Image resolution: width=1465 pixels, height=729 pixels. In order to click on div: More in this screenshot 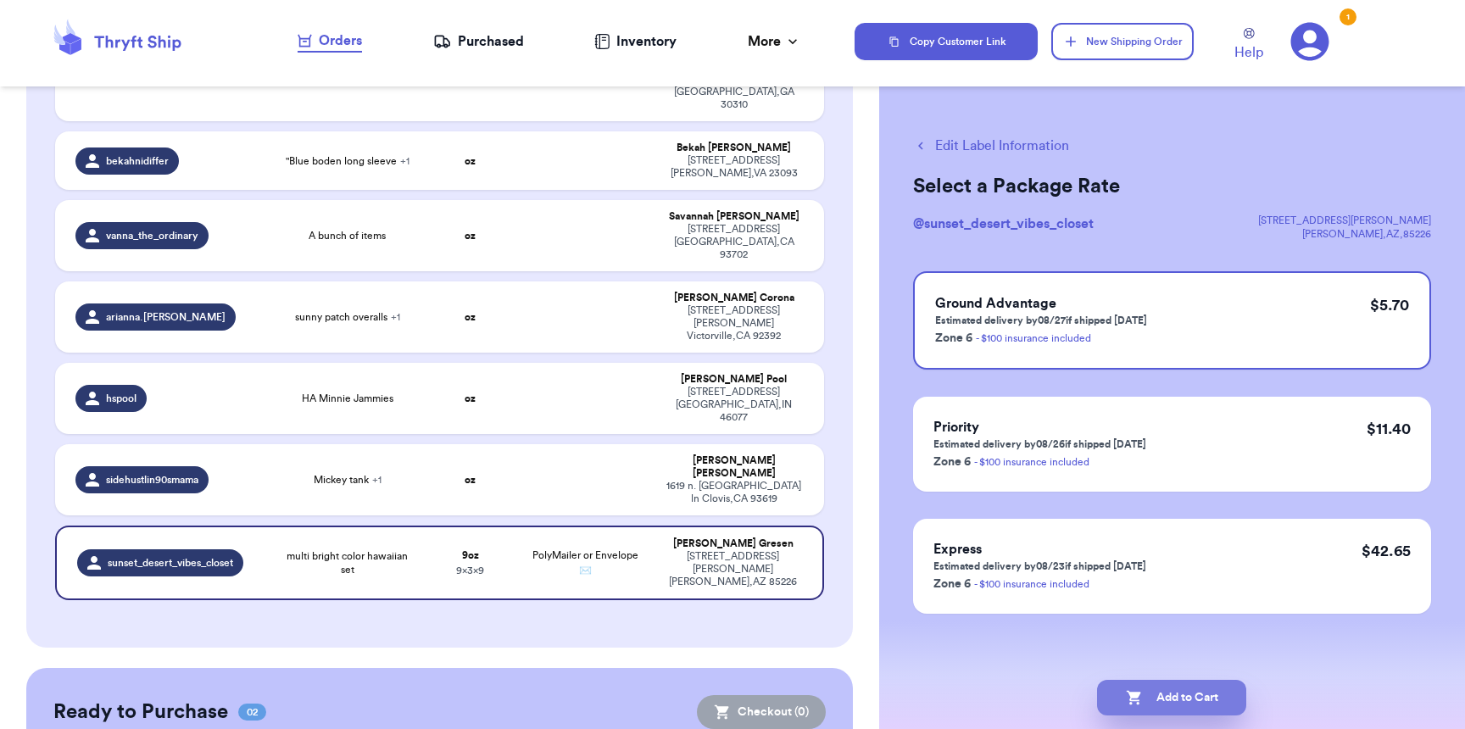, I will do `click(774, 42)`.